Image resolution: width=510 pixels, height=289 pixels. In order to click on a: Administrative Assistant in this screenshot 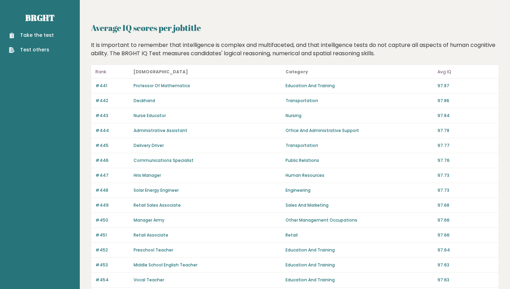, I will do `click(160, 130)`.